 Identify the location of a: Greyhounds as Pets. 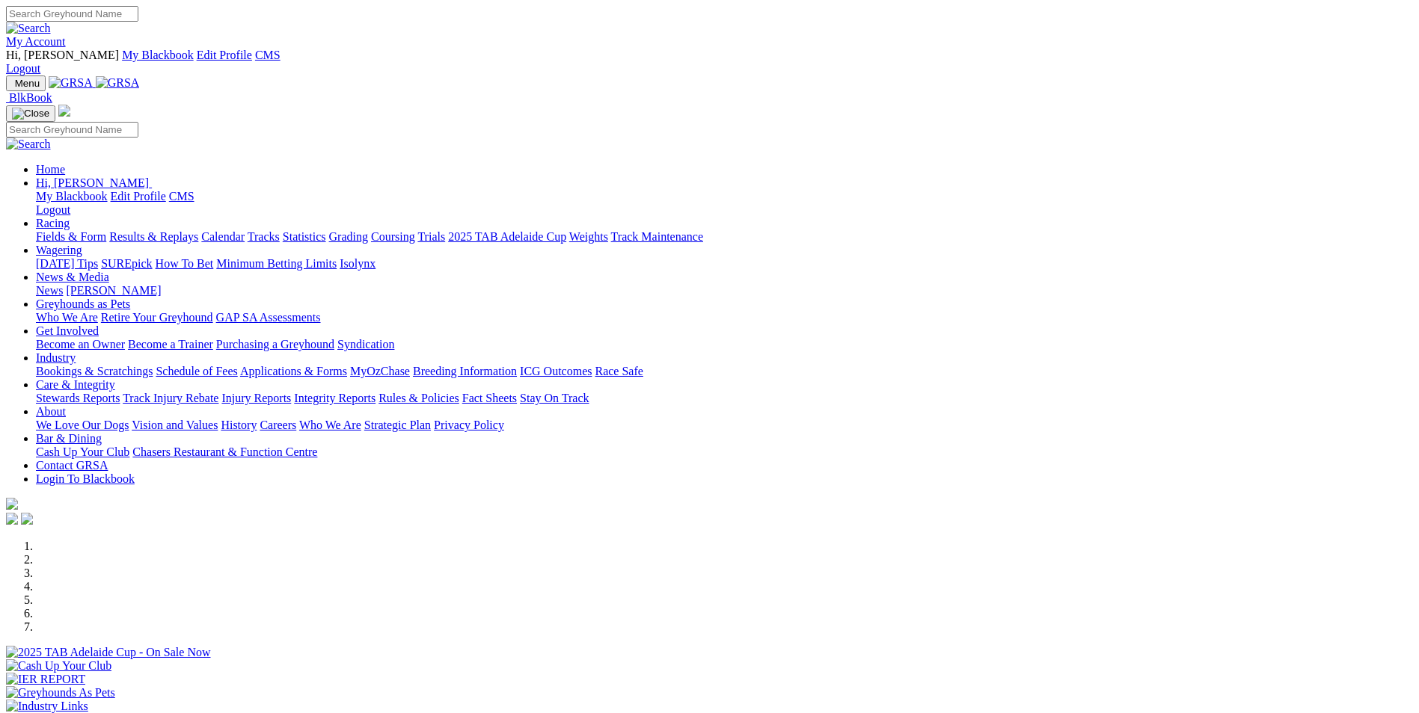
(83, 304).